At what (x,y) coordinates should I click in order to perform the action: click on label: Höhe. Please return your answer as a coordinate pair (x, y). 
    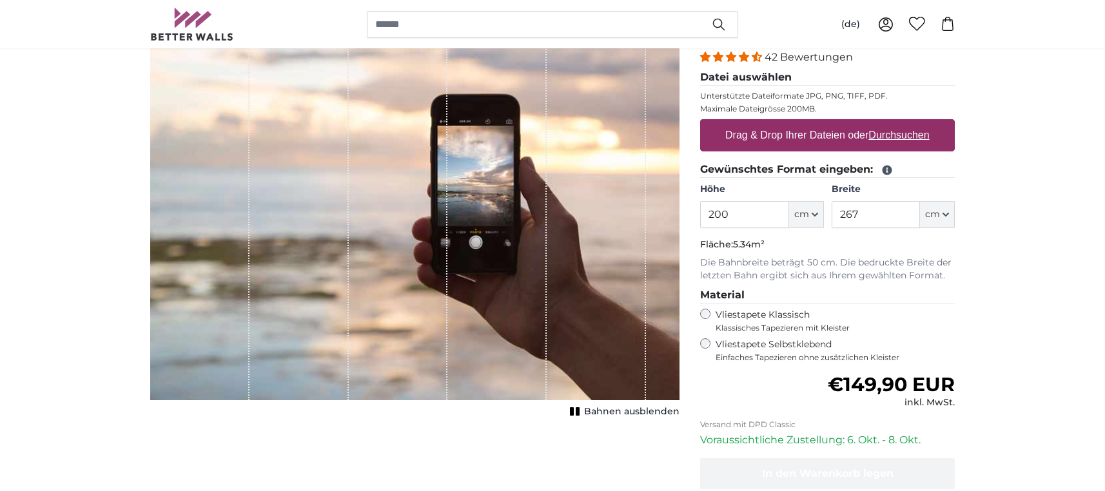
    Looking at the image, I should click on (761, 190).